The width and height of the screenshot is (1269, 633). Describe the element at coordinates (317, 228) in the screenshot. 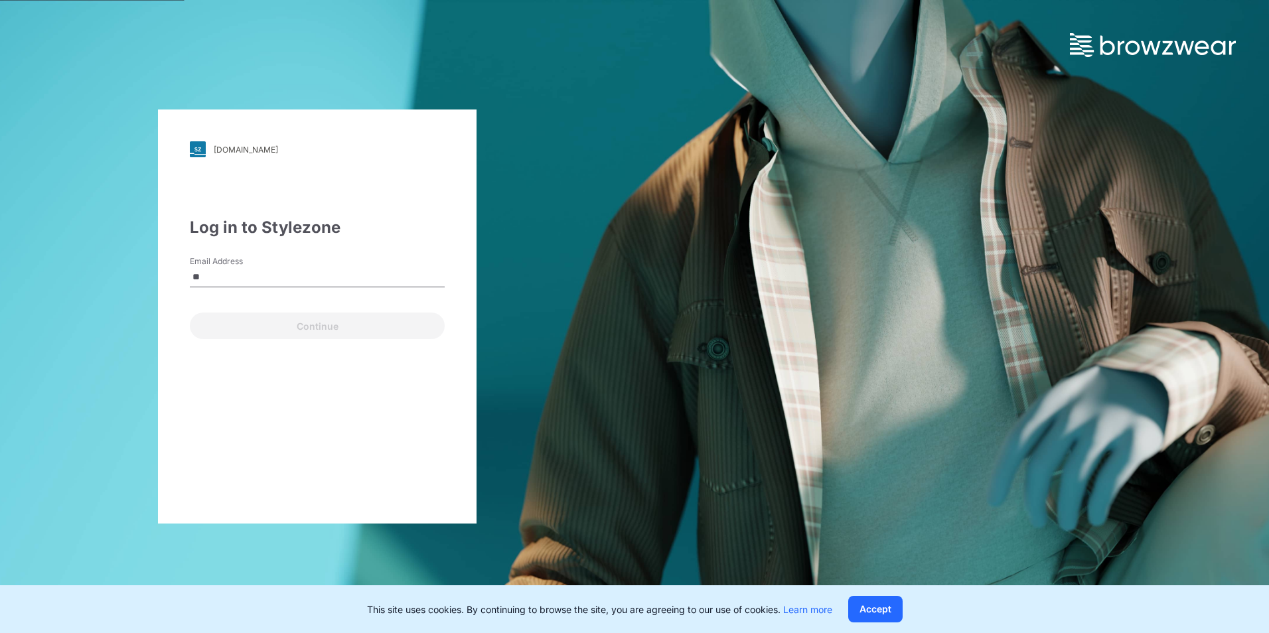

I see `div: Log in to Stylezone` at that location.